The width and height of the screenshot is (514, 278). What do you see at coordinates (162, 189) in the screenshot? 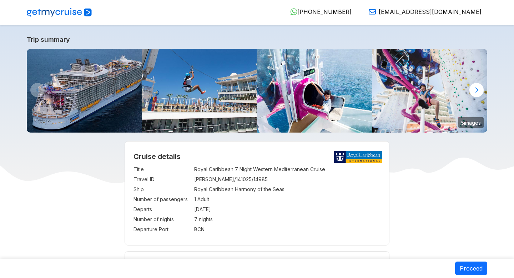
I see `td: Ship` at bounding box center [162, 189].